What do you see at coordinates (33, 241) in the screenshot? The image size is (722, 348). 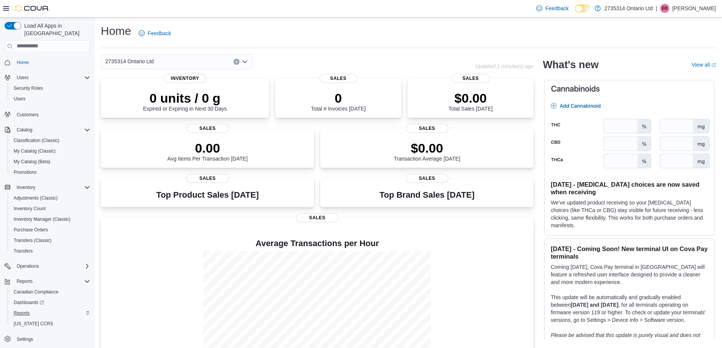 I see `span: Transfers (Classic)` at bounding box center [33, 241].